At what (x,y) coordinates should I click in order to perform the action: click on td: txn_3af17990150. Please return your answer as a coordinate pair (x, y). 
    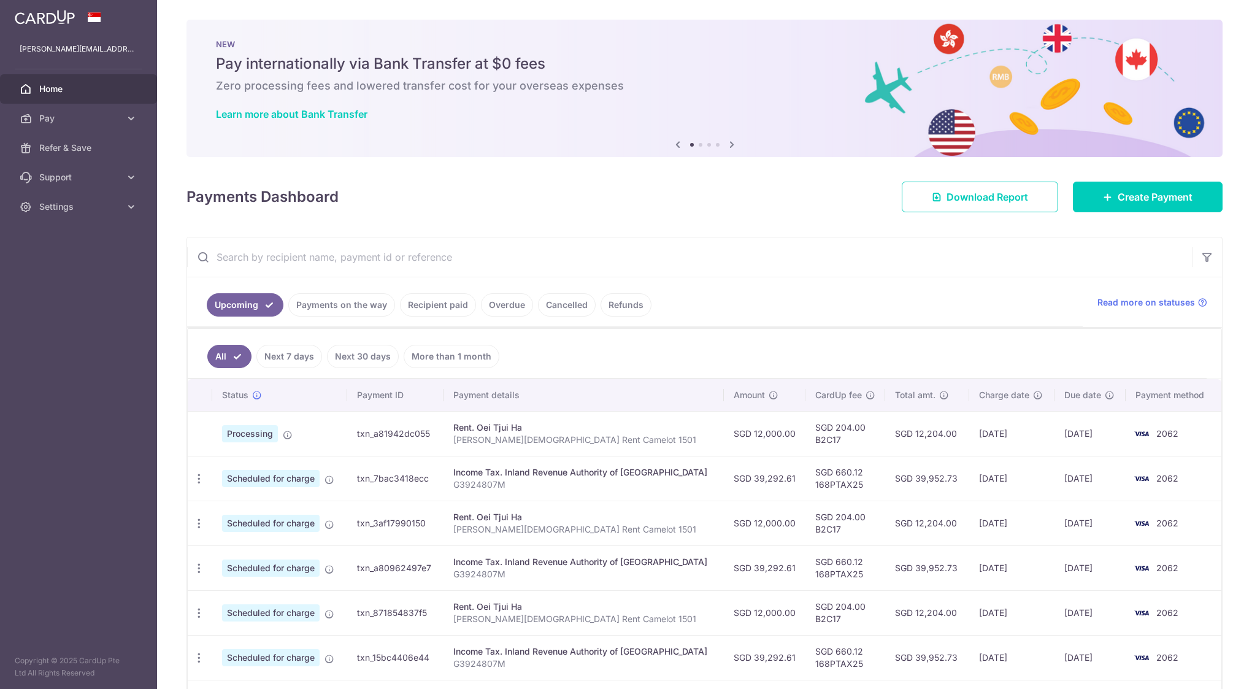
    Looking at the image, I should click on (396, 523).